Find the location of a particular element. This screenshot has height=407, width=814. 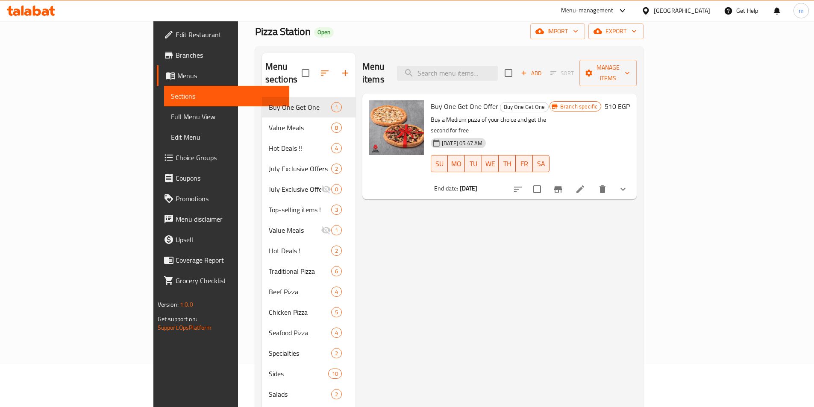

span: Traditional Pizza is located at coordinates (300, 271).